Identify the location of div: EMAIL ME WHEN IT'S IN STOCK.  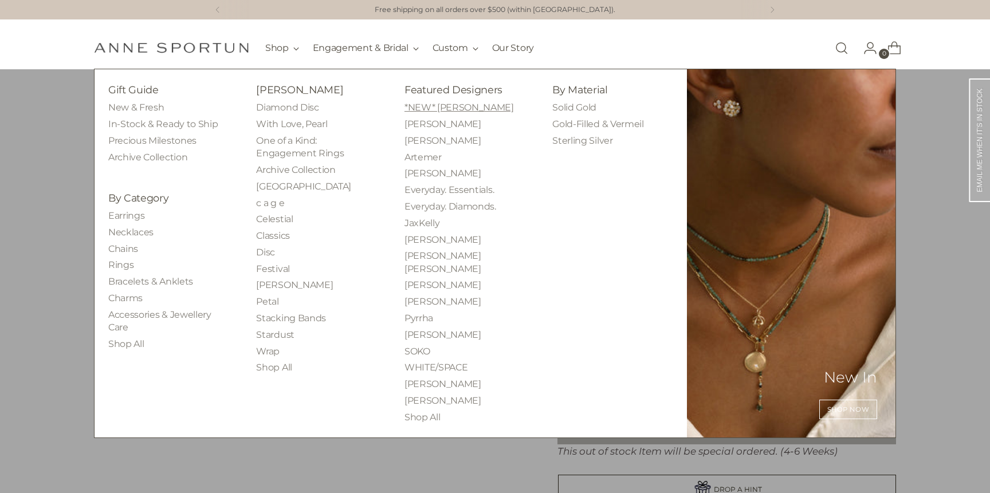
(979, 140).